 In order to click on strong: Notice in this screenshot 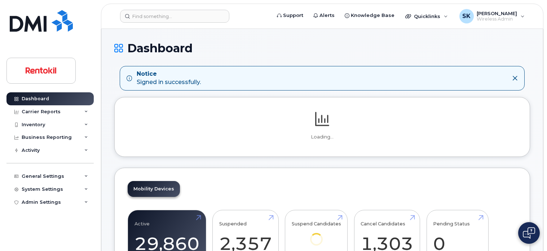, I will do `click(169, 74)`.